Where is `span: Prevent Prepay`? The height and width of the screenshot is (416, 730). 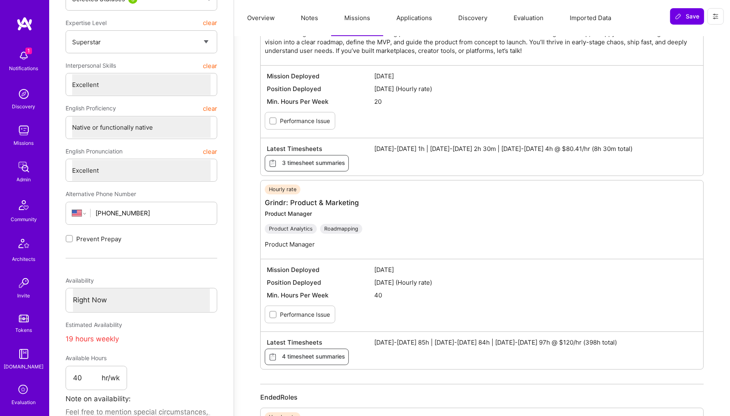
span: Prevent Prepay is located at coordinates (99, 238).